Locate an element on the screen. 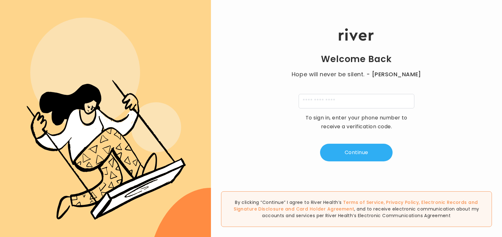 The width and height of the screenshot is (502, 237). a: Privacy Policy is located at coordinates (403, 203).